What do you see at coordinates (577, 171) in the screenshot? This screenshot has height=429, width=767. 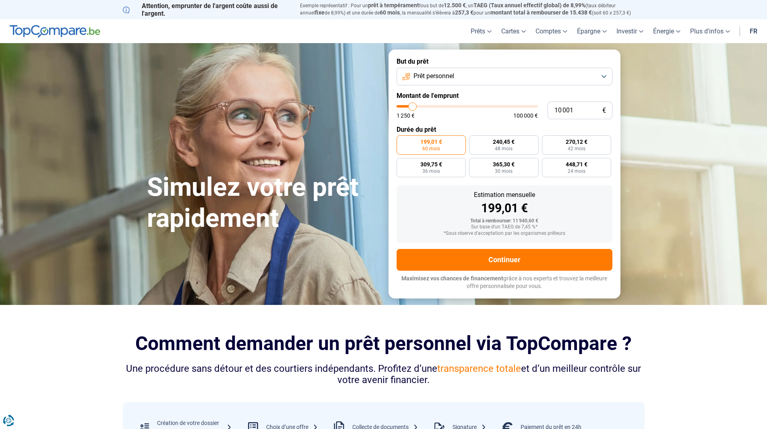 I see `span: 24 mois` at bounding box center [577, 171].